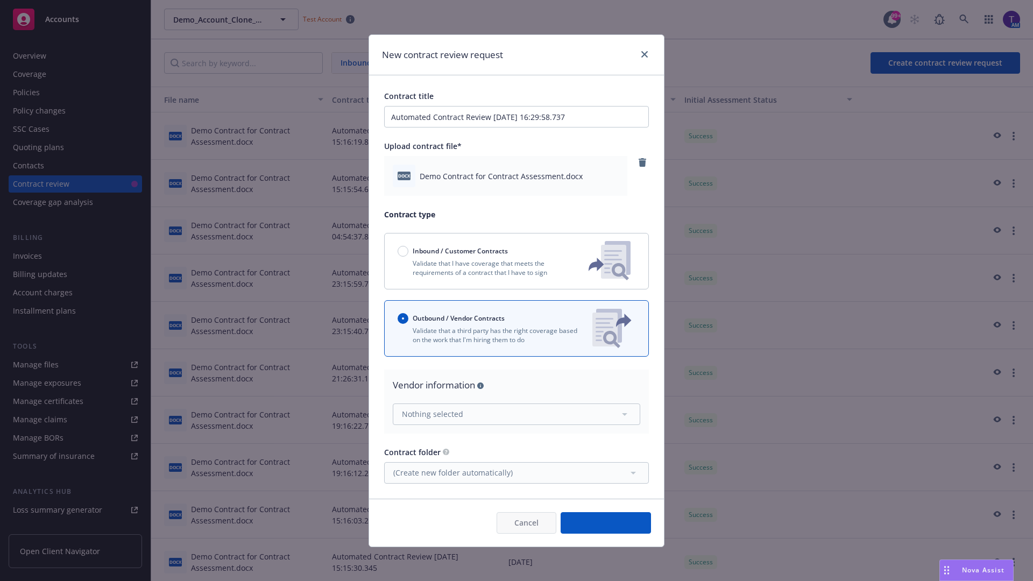 The width and height of the screenshot is (1033, 581). Describe the element at coordinates (516, 261) in the screenshot. I see `button: Inbound / Customer ContractsValidate that I have coverage that meets the requirements of a contra...` at that location.